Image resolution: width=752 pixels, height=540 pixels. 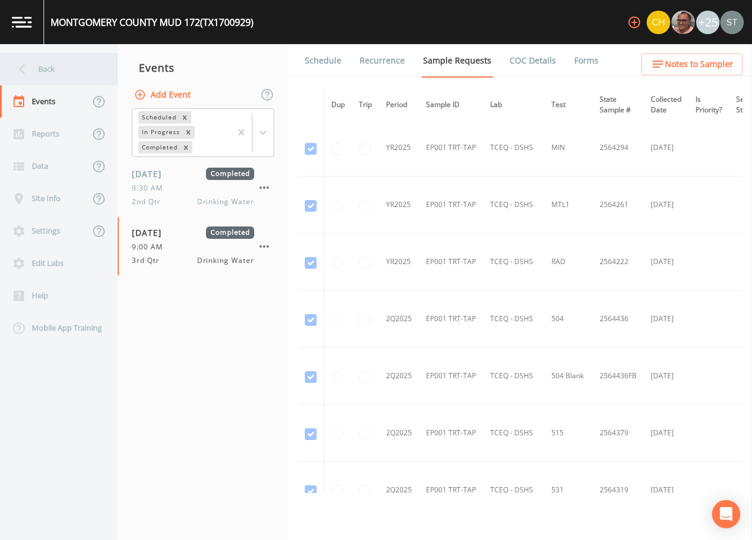 I want to click on img: c74b8b8b1c7a9d34f67c5e0ca157ed15, so click(x=658, y=22).